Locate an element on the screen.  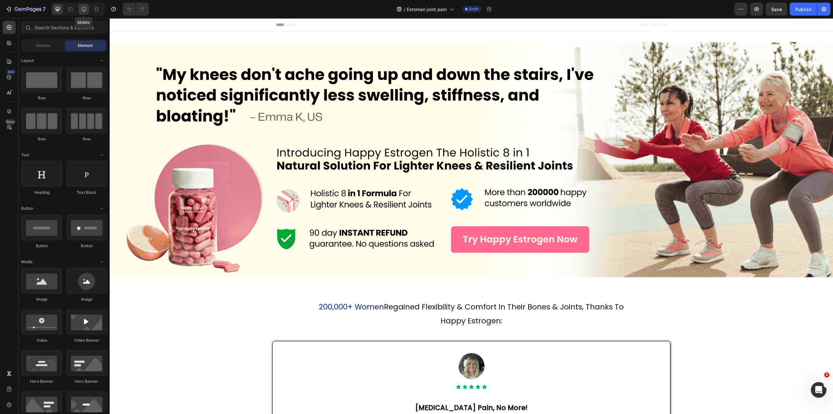
span: Text is located at coordinates (25, 155).